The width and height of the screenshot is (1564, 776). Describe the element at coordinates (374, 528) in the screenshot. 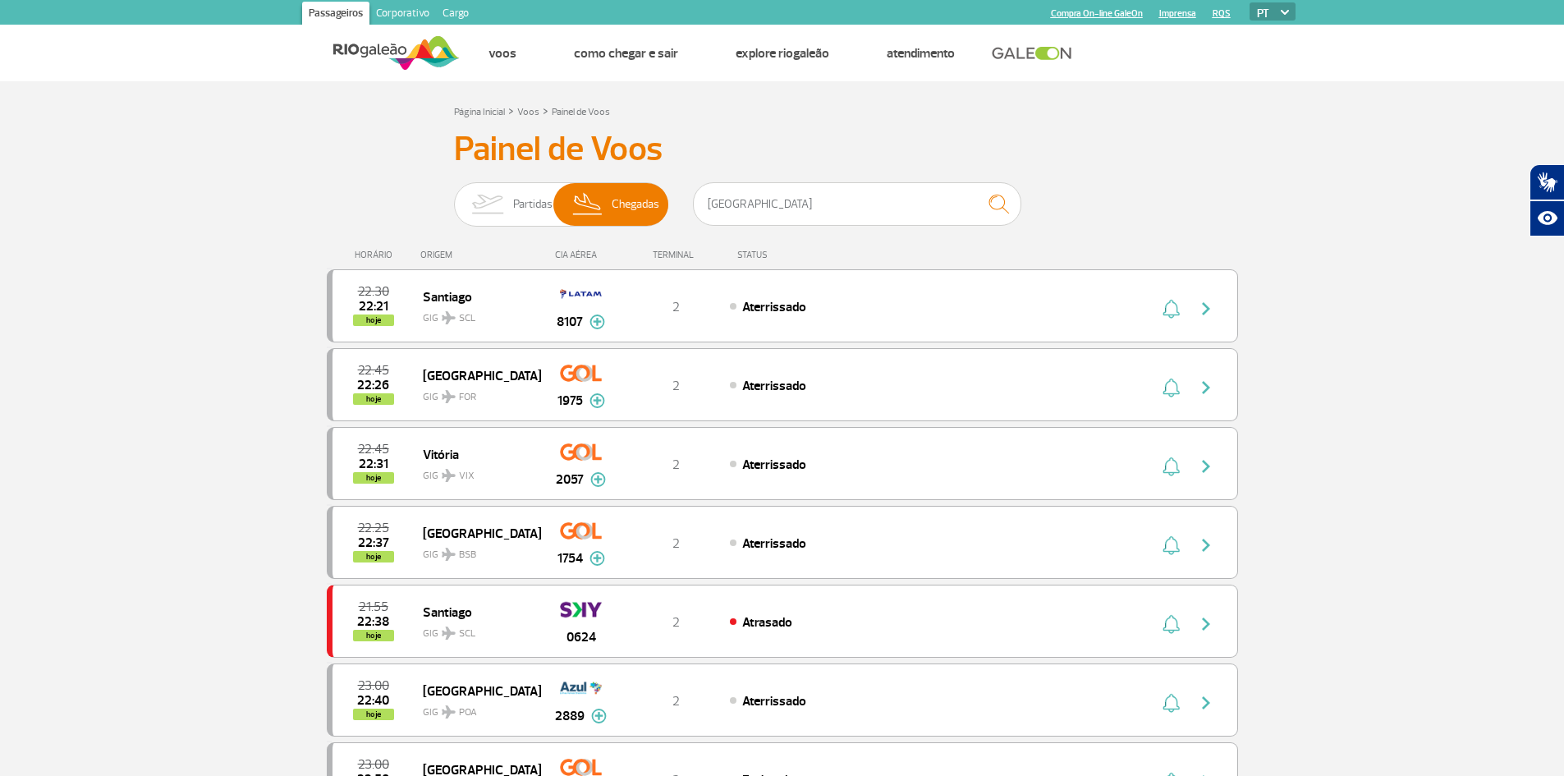

I see `span: 2025-08-25 22:25:00` at that location.